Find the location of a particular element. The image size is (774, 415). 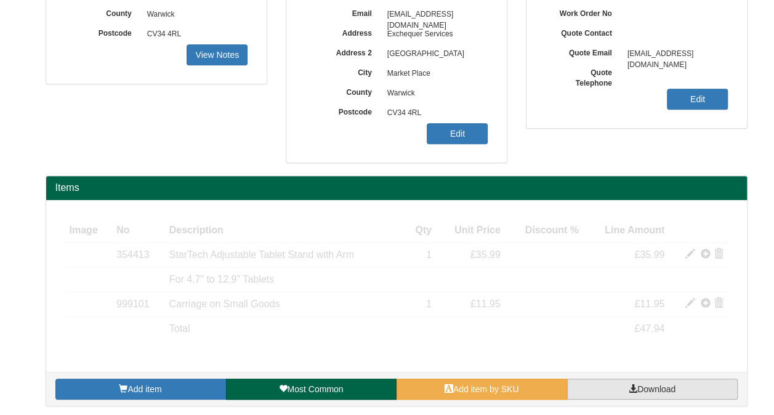

span: Carriage on Small Goods is located at coordinates (225, 304).